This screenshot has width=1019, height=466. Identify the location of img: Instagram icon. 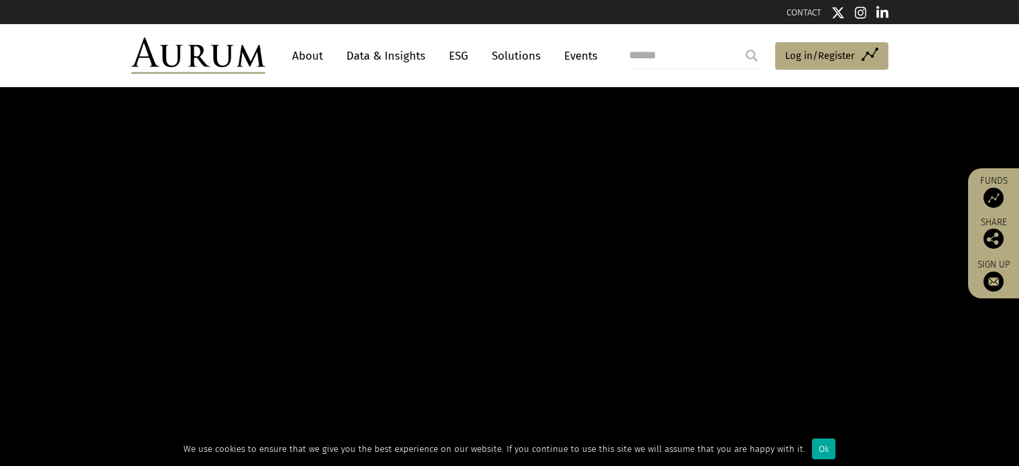
(861, 13).